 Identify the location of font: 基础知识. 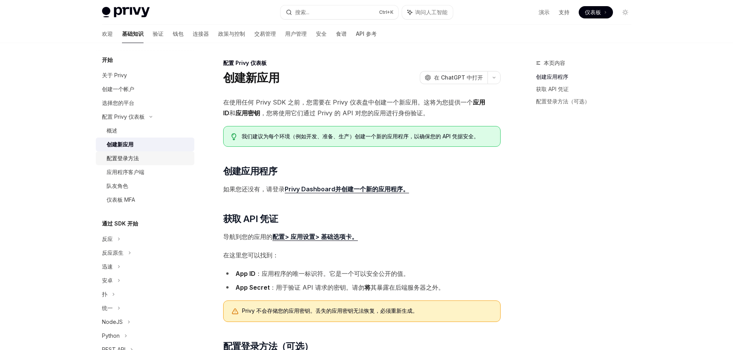
(133, 33).